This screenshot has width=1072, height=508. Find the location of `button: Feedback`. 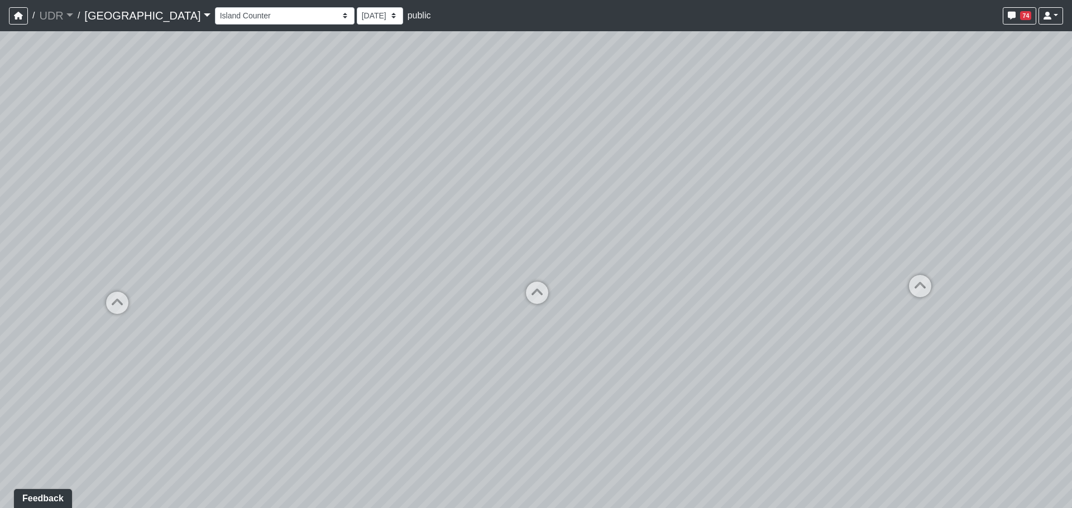

button: Feedback is located at coordinates (35, 13).